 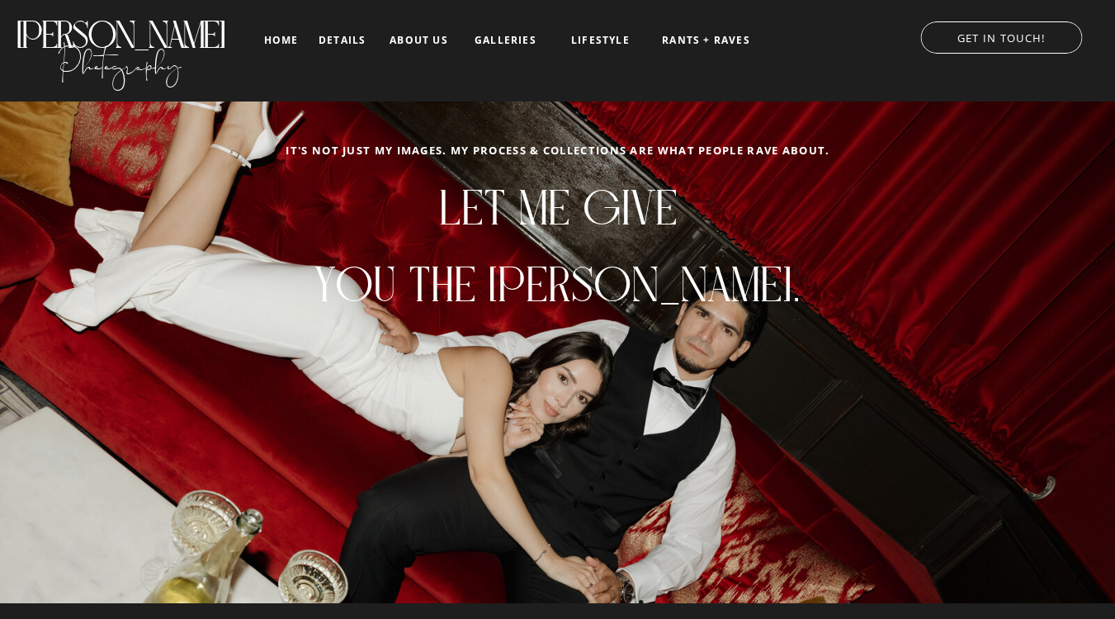 I want to click on nav: RANTS + RAVES, so click(x=705, y=40).